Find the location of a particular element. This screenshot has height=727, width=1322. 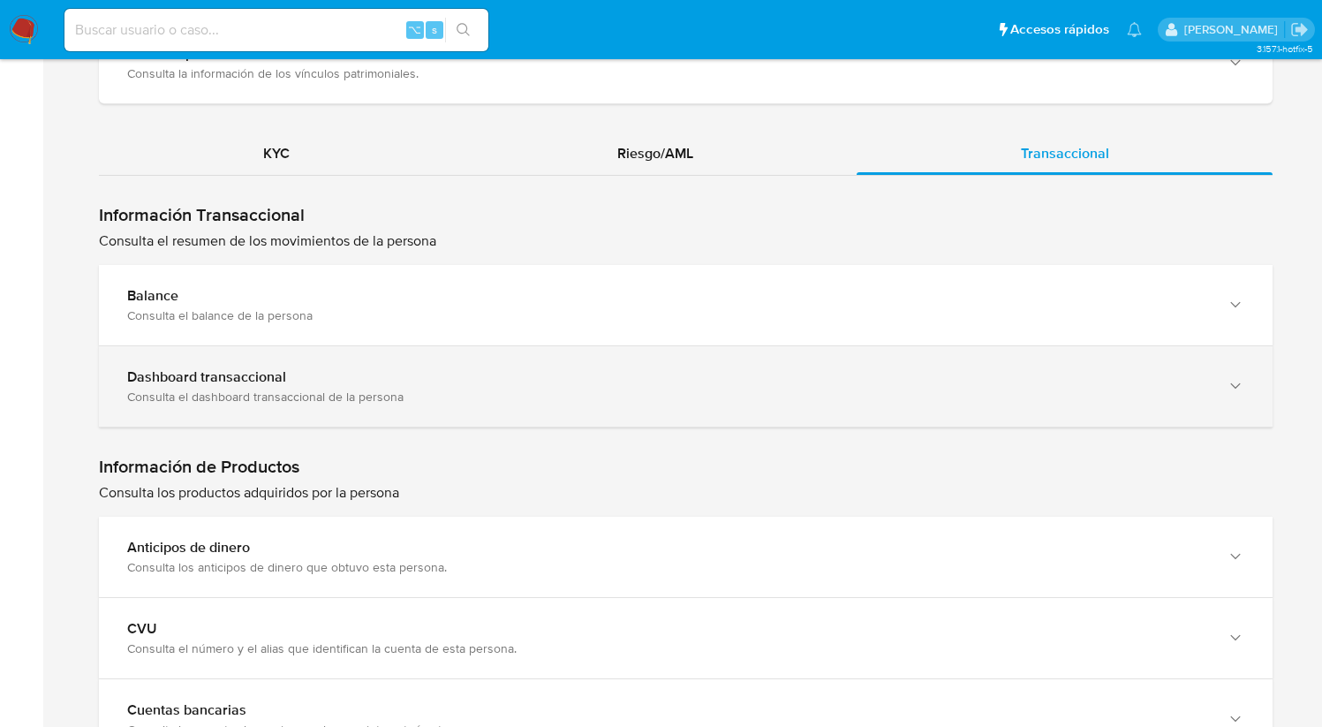

span: s is located at coordinates (434, 29).